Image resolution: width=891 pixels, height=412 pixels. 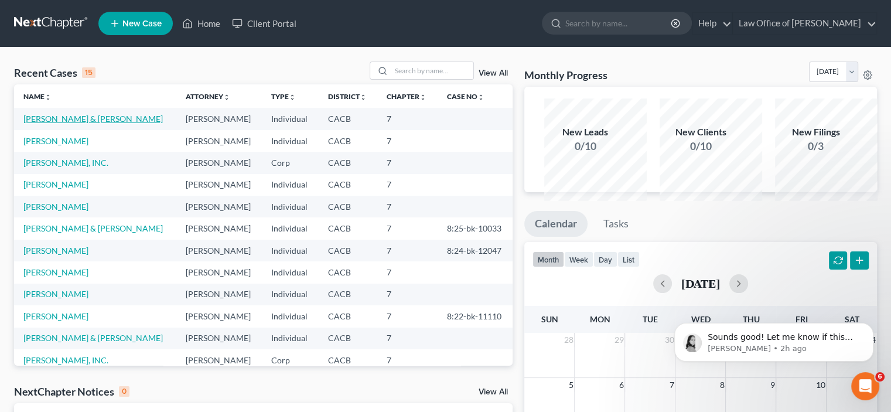 I want to click on a: Typeunfold_more, so click(x=284, y=96).